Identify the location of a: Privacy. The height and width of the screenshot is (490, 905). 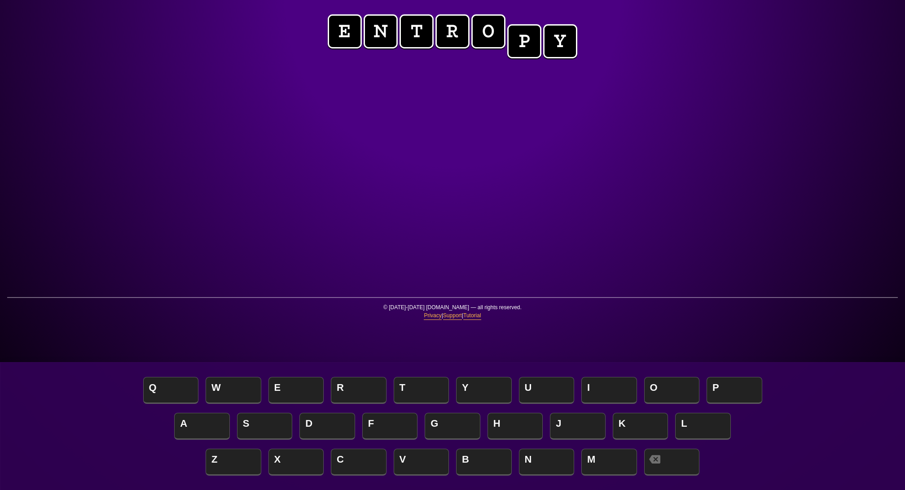
(432, 316).